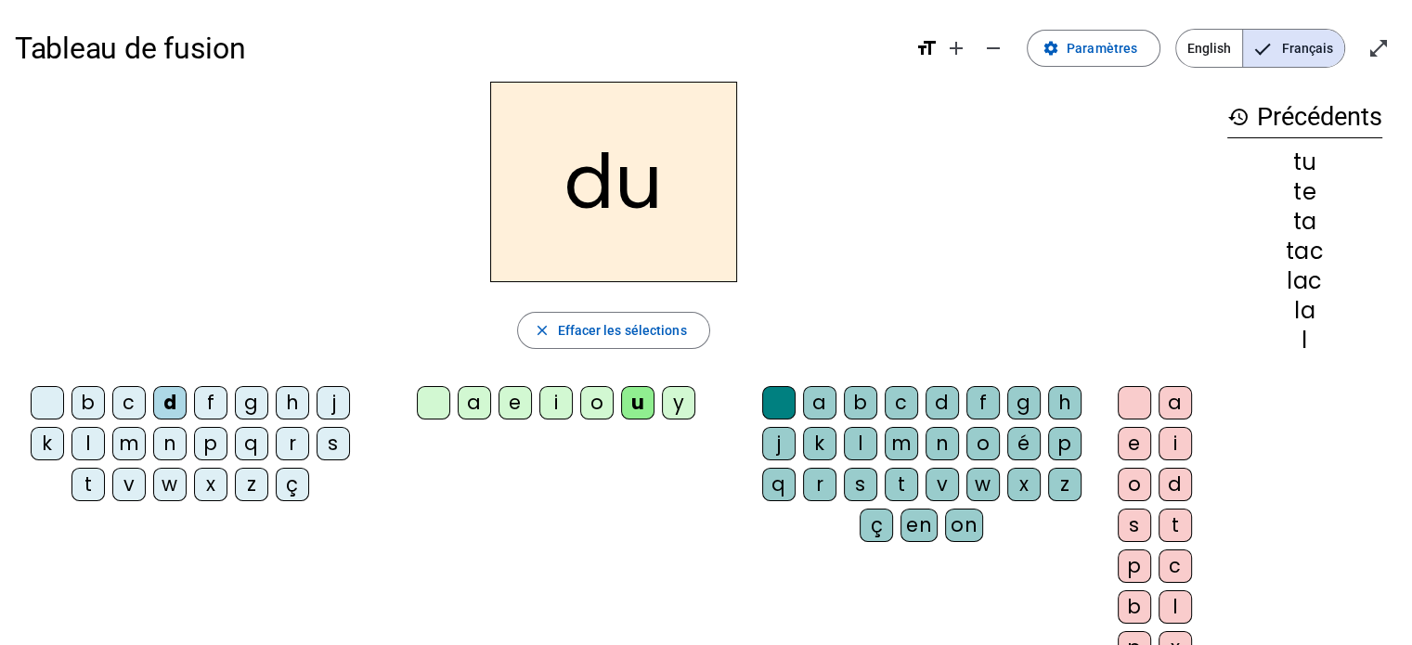 The height and width of the screenshot is (645, 1412). Describe the element at coordinates (613, 182) in the screenshot. I see `h2: du` at that location.